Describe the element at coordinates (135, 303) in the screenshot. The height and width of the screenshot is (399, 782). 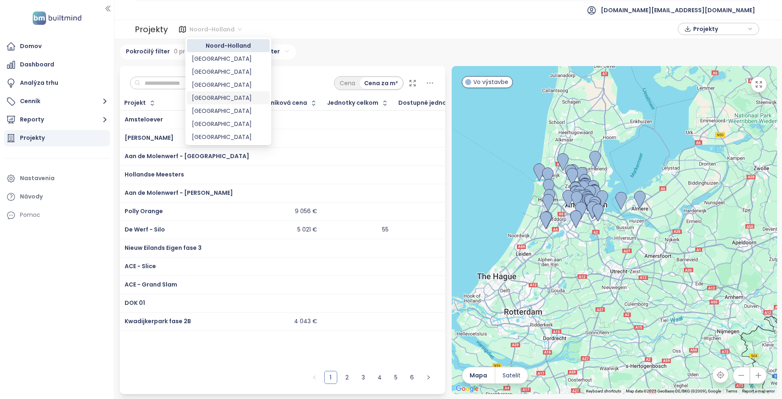
I see `span: DOK 01` at that location.